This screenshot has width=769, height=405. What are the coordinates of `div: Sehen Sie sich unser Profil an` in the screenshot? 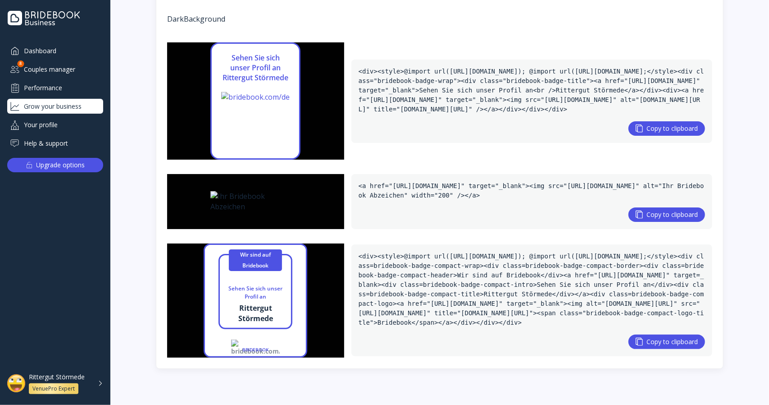 It's located at (256, 287).